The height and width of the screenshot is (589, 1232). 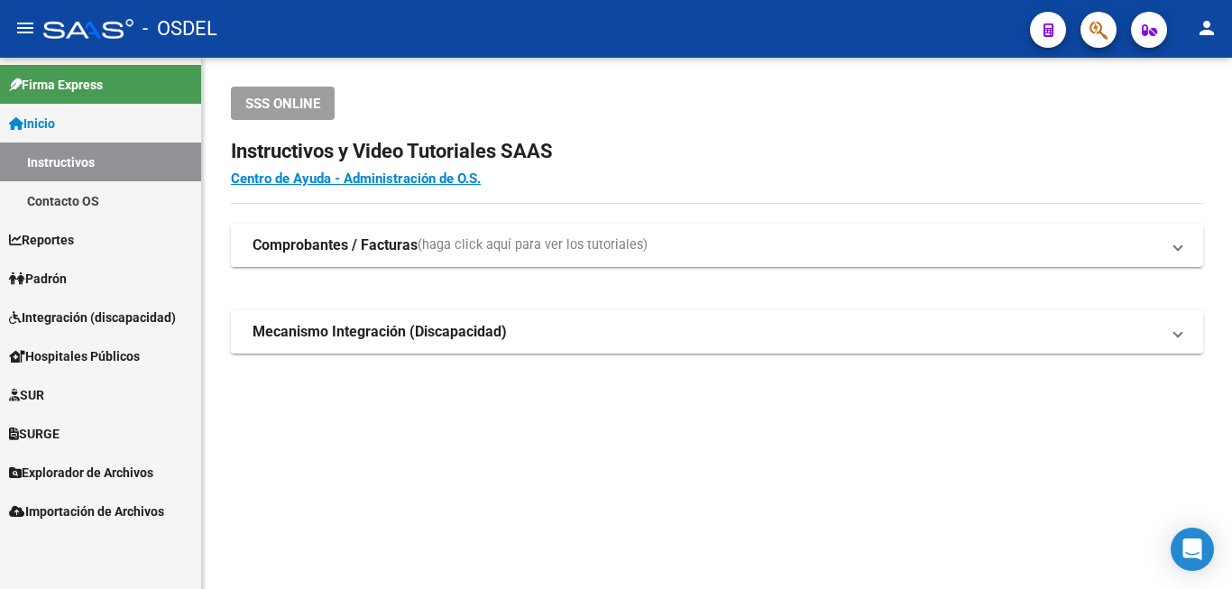 I want to click on h2: Instructivos y Video Tutoriales SAAS, so click(x=717, y=152).